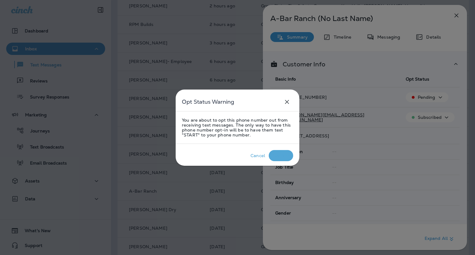  What do you see at coordinates (258, 156) in the screenshot?
I see `button: Cancel` at bounding box center [258, 156].